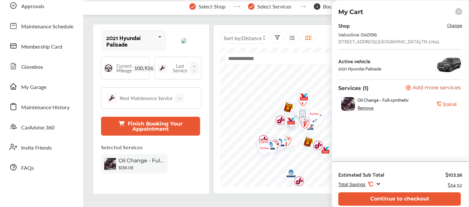 This screenshot has width=469, height=207. I want to click on span: Maintenance History, so click(45, 107).